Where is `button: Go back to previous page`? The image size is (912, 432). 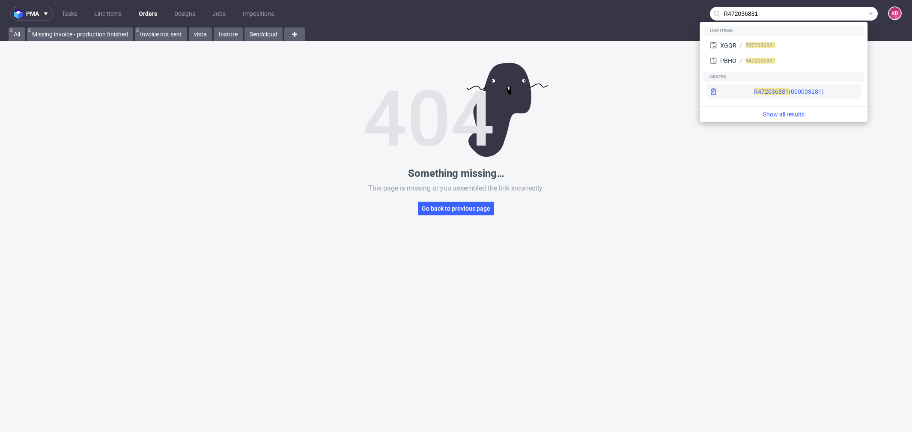
button: Go back to previous page is located at coordinates (456, 208).